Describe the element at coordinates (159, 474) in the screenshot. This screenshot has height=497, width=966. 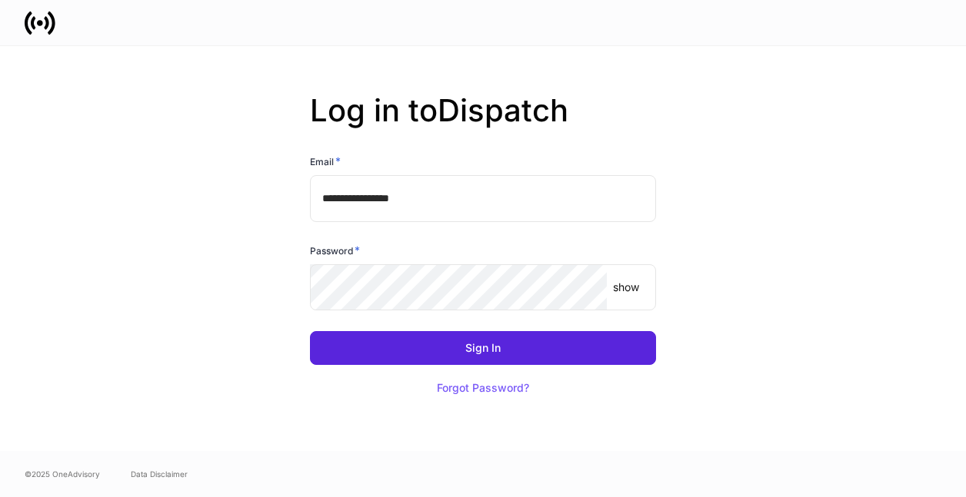
I see `a: Data Disclaimer` at that location.